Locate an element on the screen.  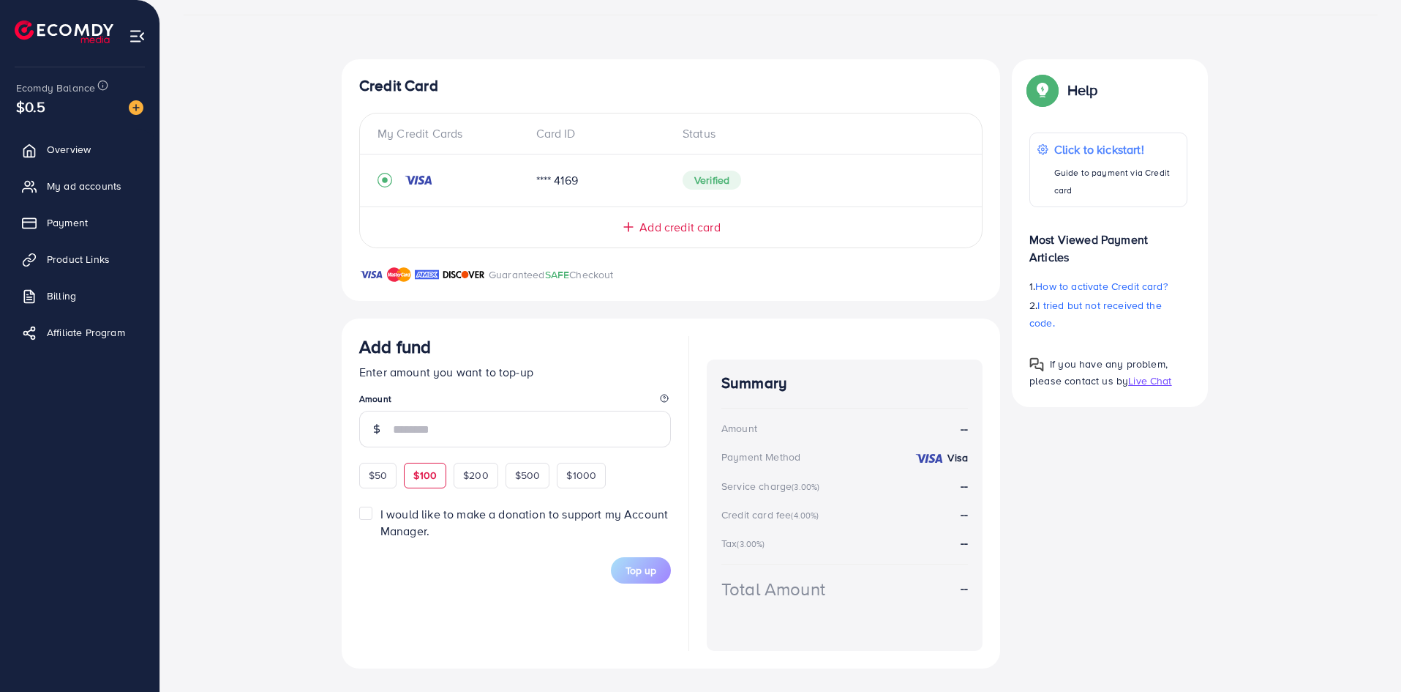
a: Product Links is located at coordinates (80, 259).